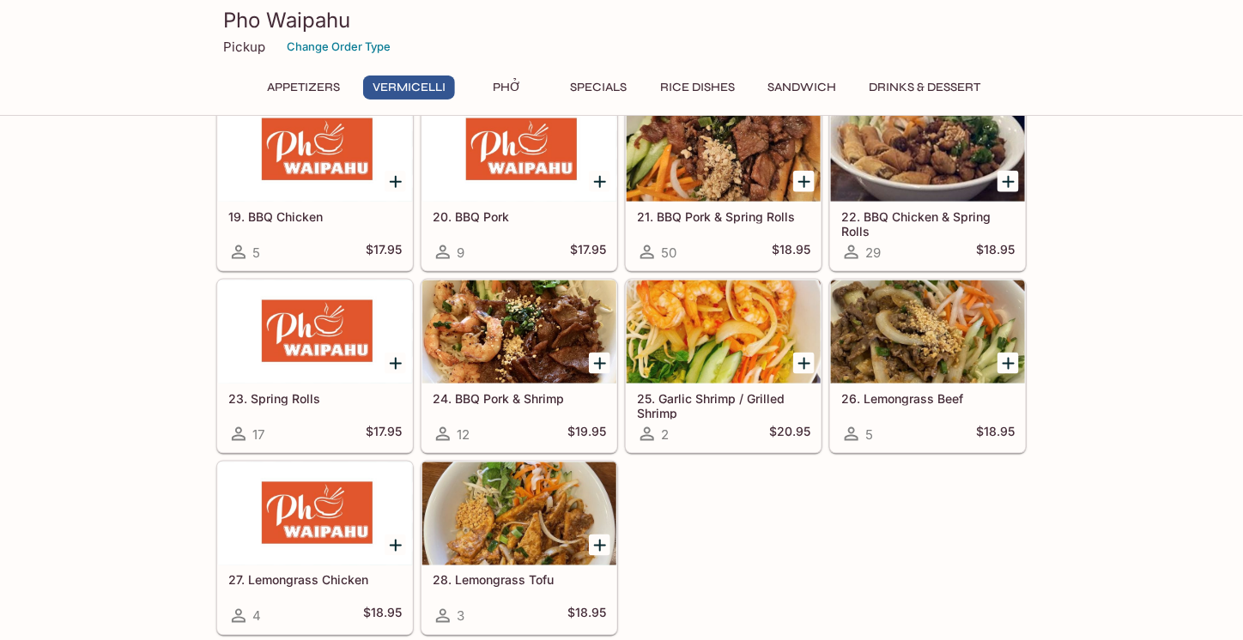  What do you see at coordinates (790, 434) in the screenshot?
I see `h5: $20.95` at bounding box center [790, 434].